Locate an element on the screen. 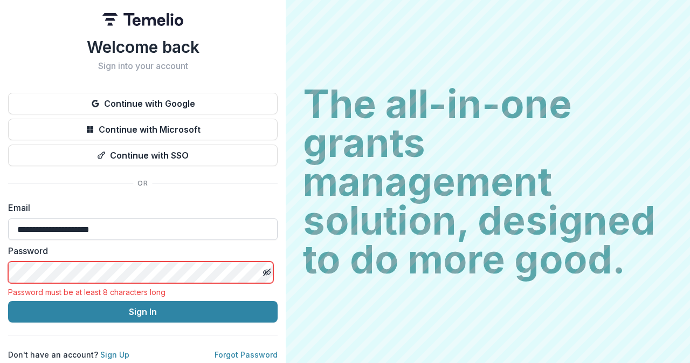 The height and width of the screenshot is (363, 690). a: Forgot Password is located at coordinates (246, 354).